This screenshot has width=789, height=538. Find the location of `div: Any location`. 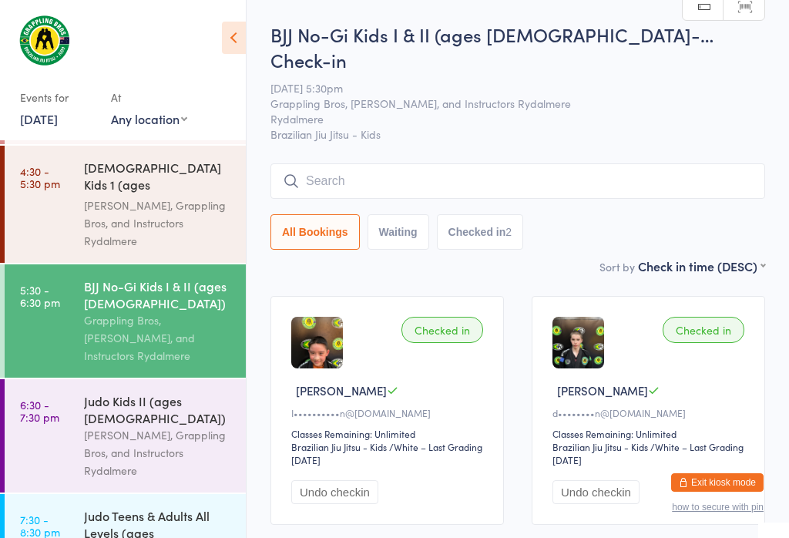

div: Any location is located at coordinates (149, 119).